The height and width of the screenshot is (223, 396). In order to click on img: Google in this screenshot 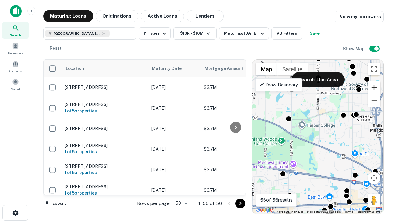, I will do `click(264, 210)`.